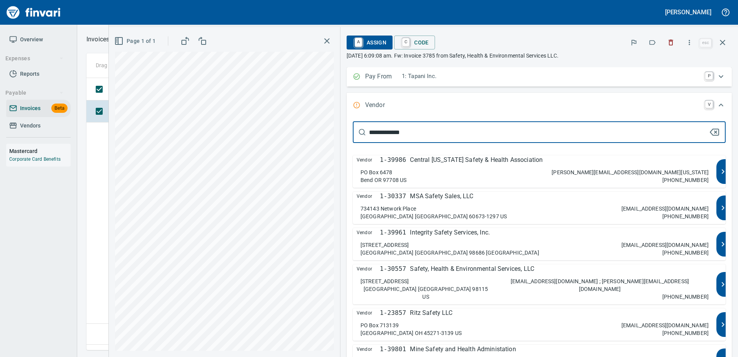 The height and width of the screenshot is (357, 738). Describe the element at coordinates (34, 12) in the screenshot. I see `img: Finvari` at that location.